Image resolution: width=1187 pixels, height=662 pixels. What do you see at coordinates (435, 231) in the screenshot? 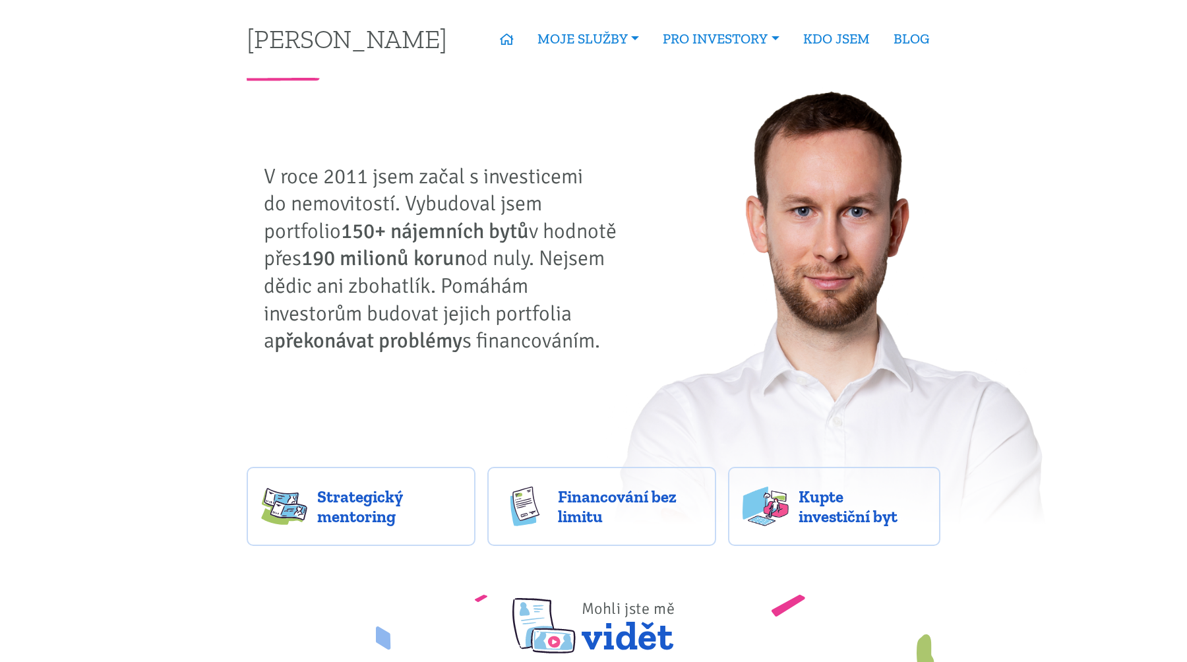
I see `strong: 150+ nájemních bytů` at bounding box center [435, 231].